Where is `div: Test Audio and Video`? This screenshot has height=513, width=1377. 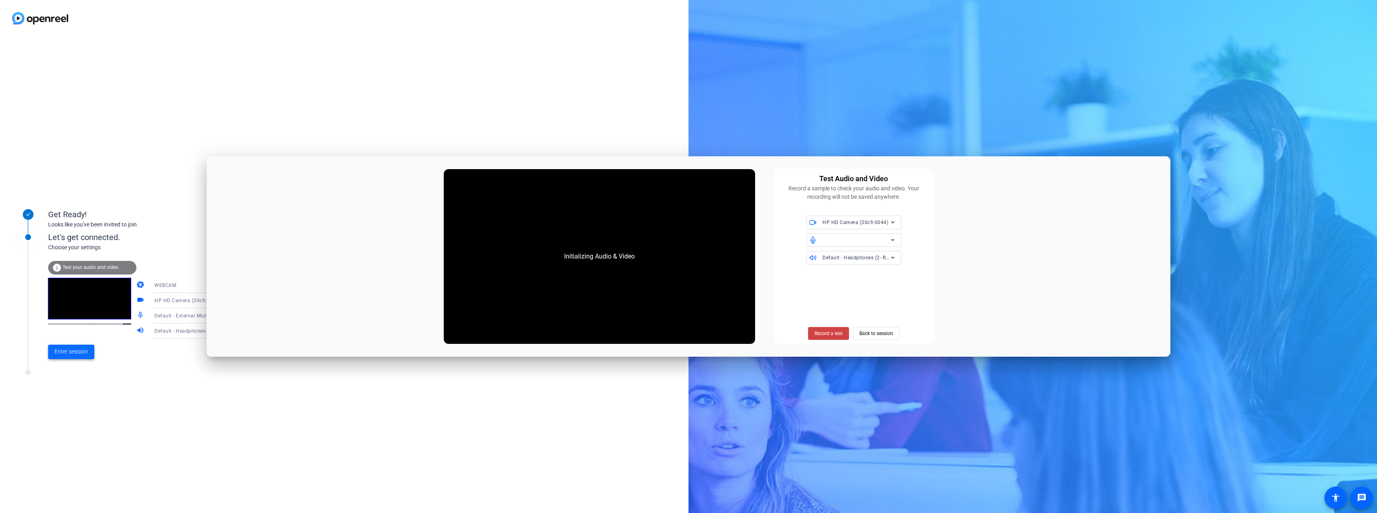
div: Test Audio and Video is located at coordinates (853, 179).